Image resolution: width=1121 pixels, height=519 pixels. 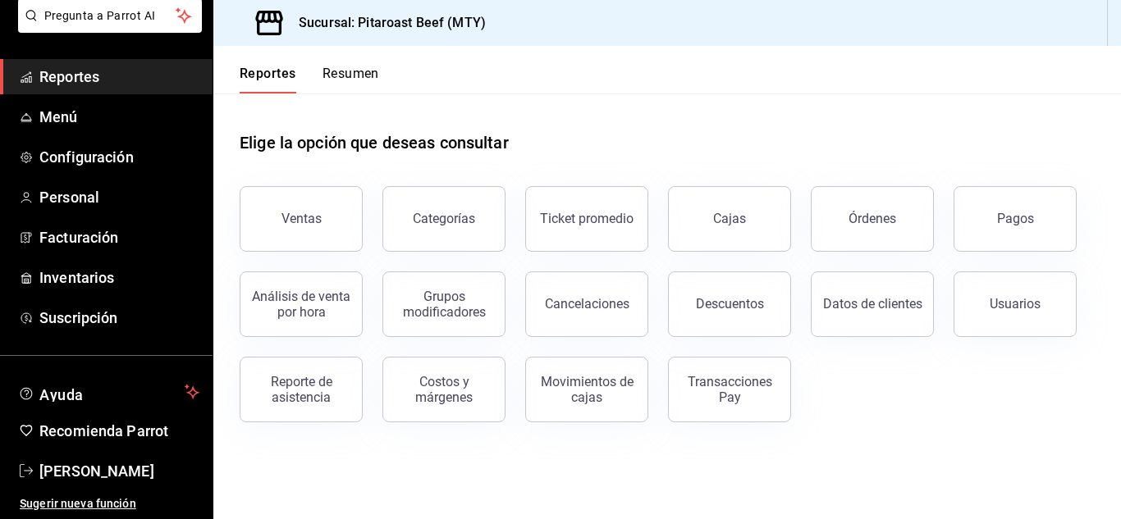 I want to click on h3: Sucursal: Pitaroast Beef (MTY), so click(x=386, y=23).